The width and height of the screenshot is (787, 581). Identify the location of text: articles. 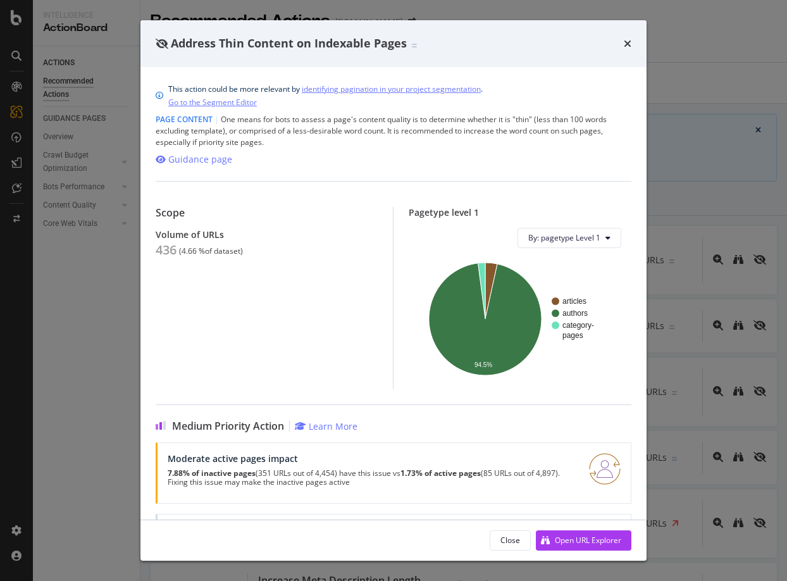
(575, 301).